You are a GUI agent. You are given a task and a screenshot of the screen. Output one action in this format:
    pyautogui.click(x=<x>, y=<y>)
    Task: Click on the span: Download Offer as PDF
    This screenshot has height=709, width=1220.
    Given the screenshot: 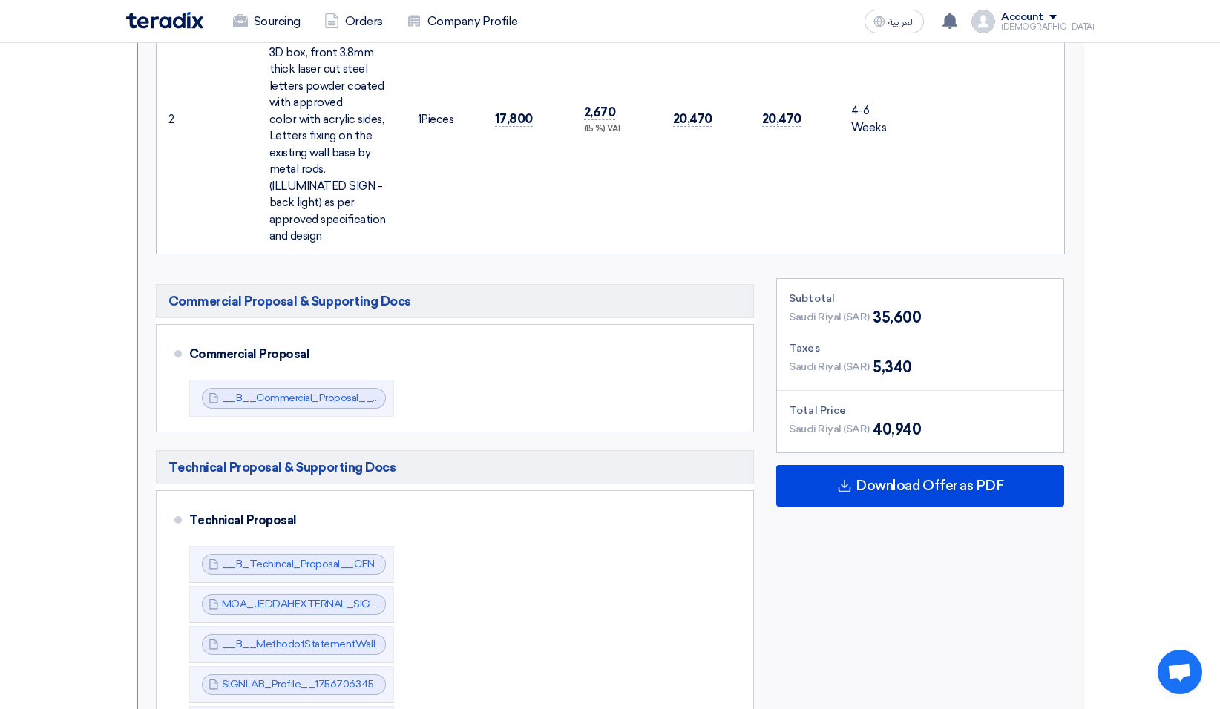 What is the action you would take?
    pyautogui.click(x=929, y=486)
    